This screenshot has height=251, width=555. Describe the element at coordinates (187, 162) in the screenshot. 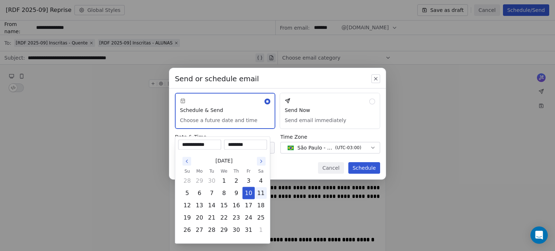

I see `button: Go to the Previous Month` at that location.